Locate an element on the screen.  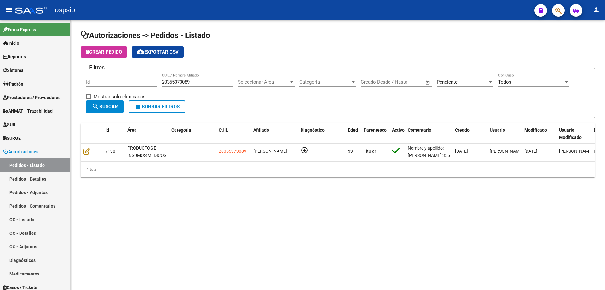
datatable-header-cell: Id is located at coordinates (114, 134).